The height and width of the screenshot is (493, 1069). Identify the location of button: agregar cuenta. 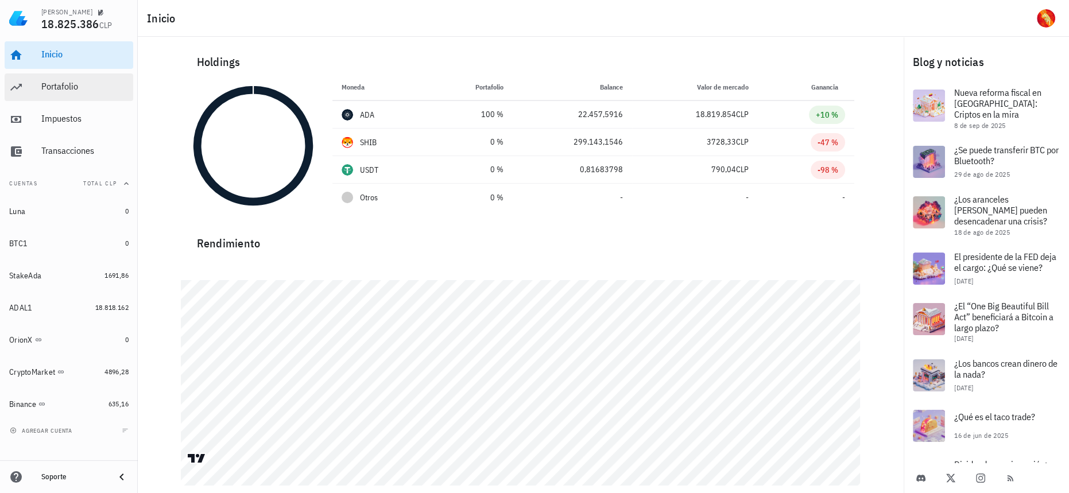
(42, 431).